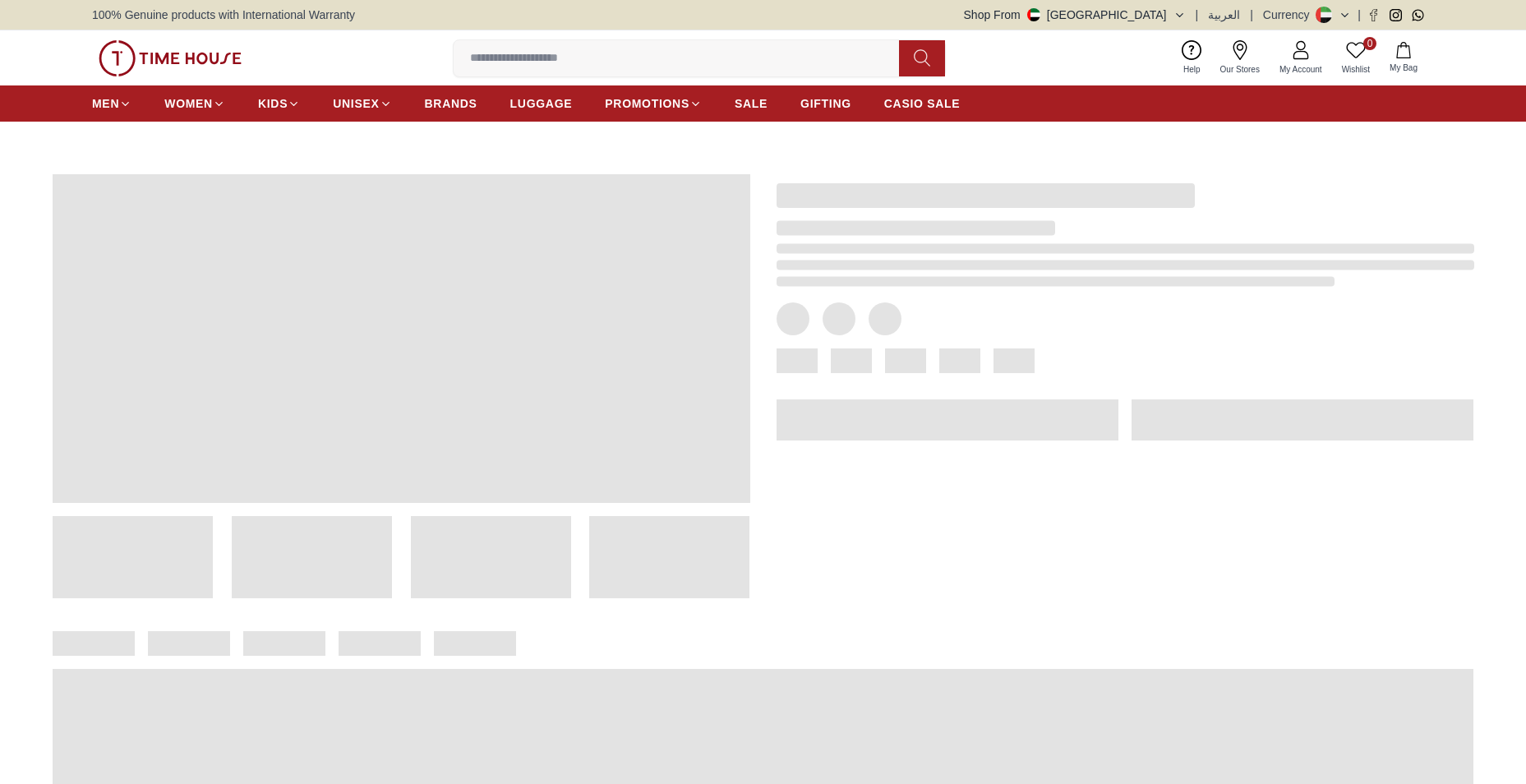  I want to click on a: KIDS, so click(279, 104).